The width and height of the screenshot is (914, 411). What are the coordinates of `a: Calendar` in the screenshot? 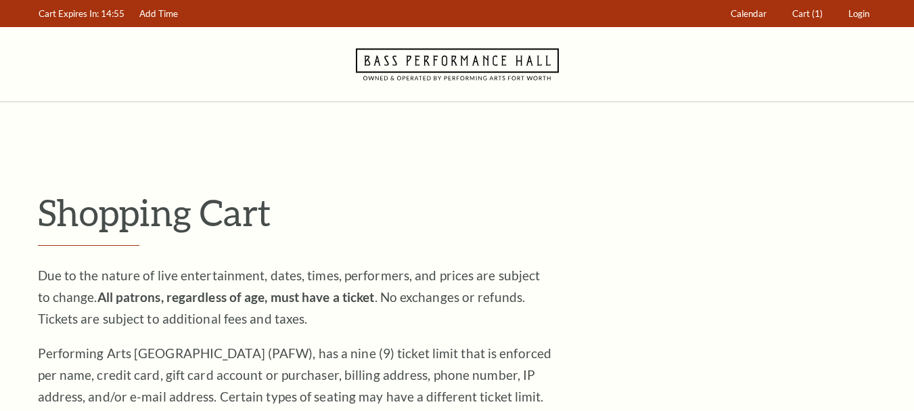 It's located at (748, 14).